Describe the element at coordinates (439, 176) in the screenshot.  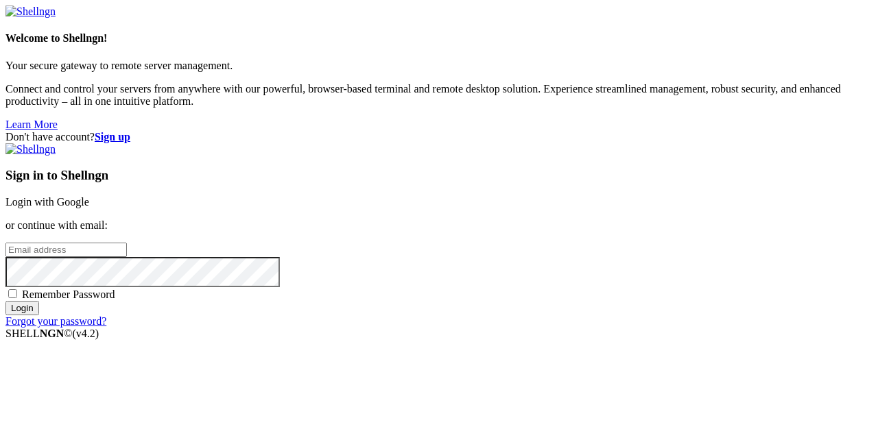
I see `h3: Sign in to Shellngn` at that location.